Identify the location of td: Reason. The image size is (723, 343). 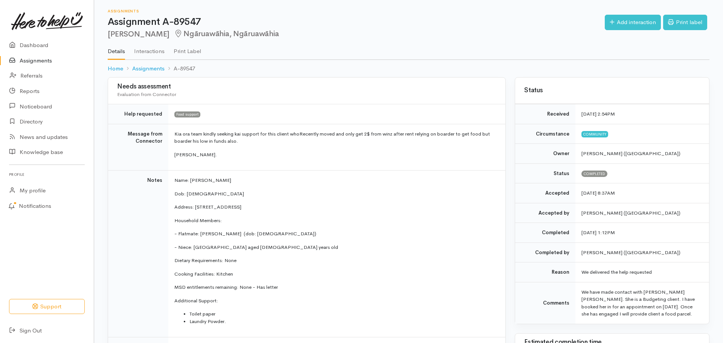
(545, 272).